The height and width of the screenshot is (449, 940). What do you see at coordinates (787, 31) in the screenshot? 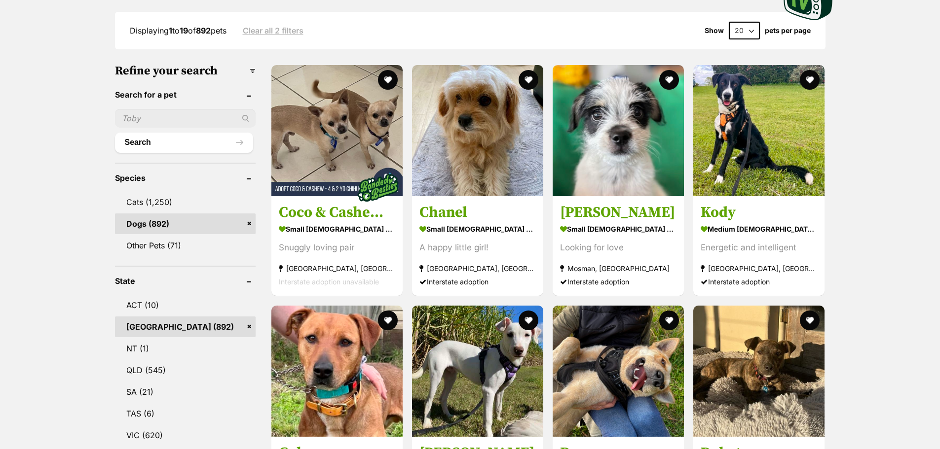
I see `label: pets per page` at bounding box center [787, 31].